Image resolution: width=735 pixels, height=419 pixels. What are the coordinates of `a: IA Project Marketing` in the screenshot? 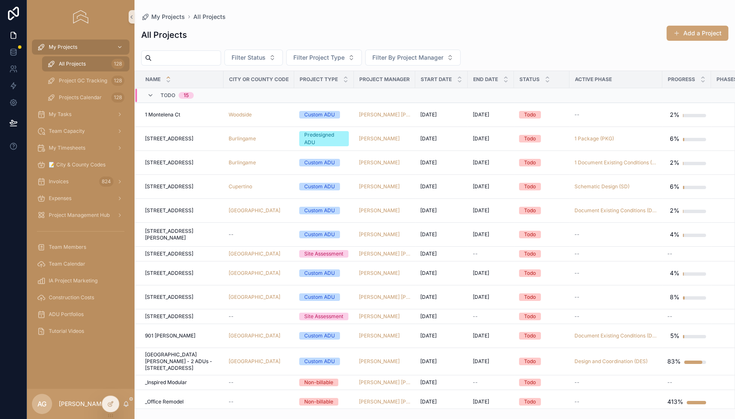 It's located at (81, 281).